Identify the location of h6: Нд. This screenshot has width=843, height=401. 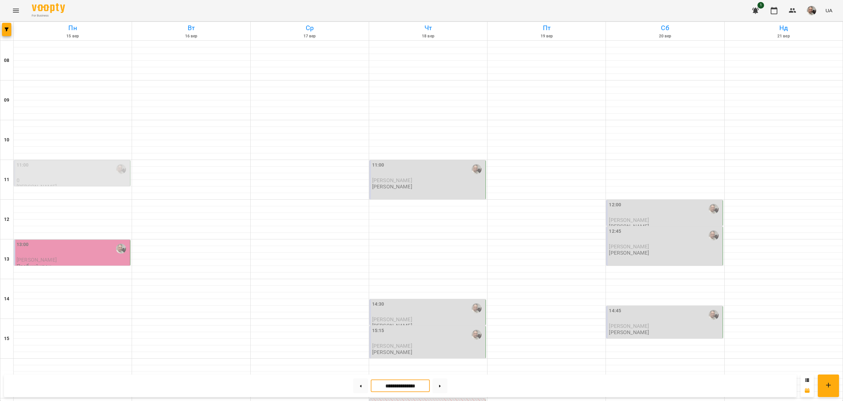
(783, 28).